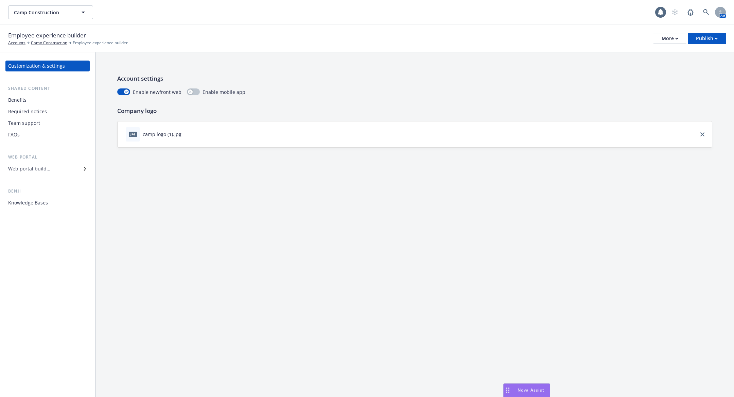  What do you see at coordinates (702, 134) in the screenshot?
I see `a: close` at bounding box center [702, 134].